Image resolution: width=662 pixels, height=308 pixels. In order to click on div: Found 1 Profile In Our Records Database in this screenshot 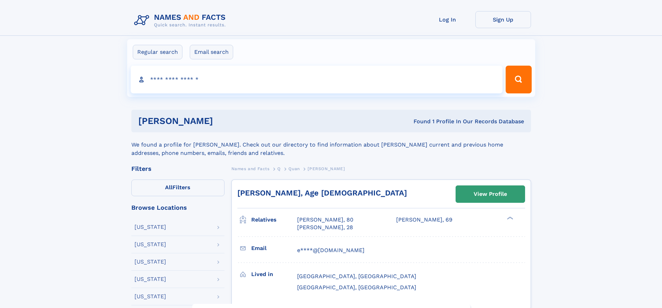, I will do `click(419, 122)`.